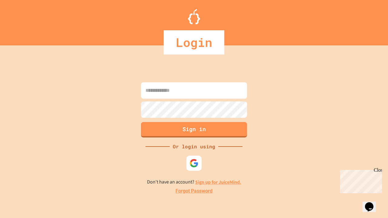 The image size is (388, 218). I want to click on p: Don't have an account?, so click(194, 182).